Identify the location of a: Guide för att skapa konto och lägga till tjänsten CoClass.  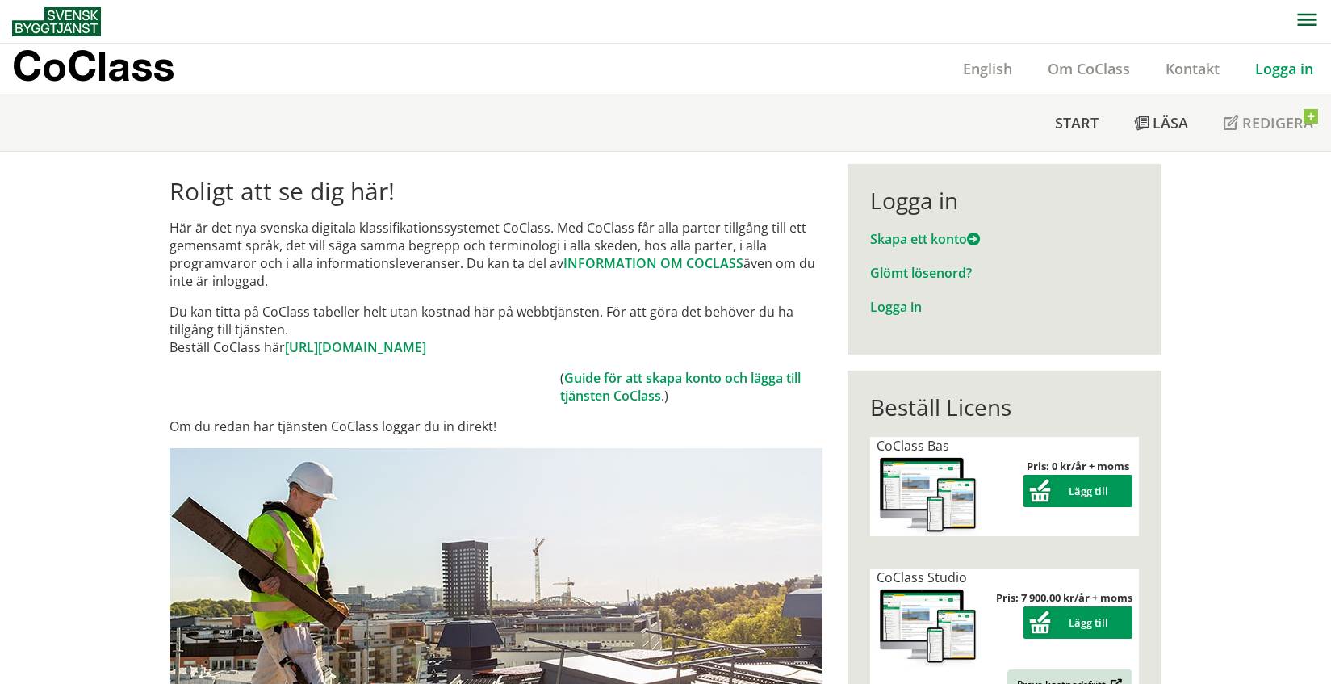
(681, 387).